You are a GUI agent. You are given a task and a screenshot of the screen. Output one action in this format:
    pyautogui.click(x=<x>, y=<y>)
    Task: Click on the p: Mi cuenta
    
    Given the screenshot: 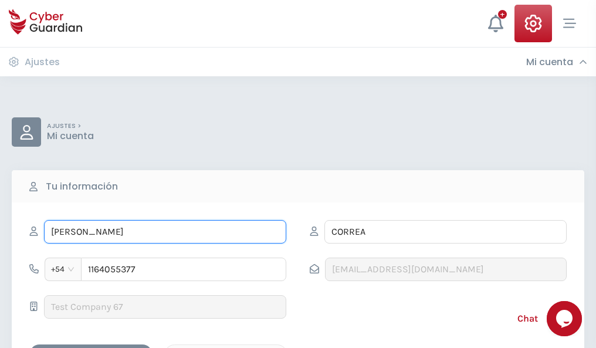 What is the action you would take?
    pyautogui.click(x=70, y=136)
    